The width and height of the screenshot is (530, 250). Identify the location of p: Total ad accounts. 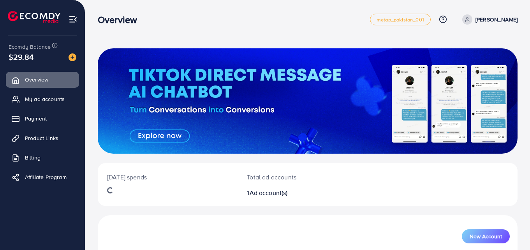
(290, 177).